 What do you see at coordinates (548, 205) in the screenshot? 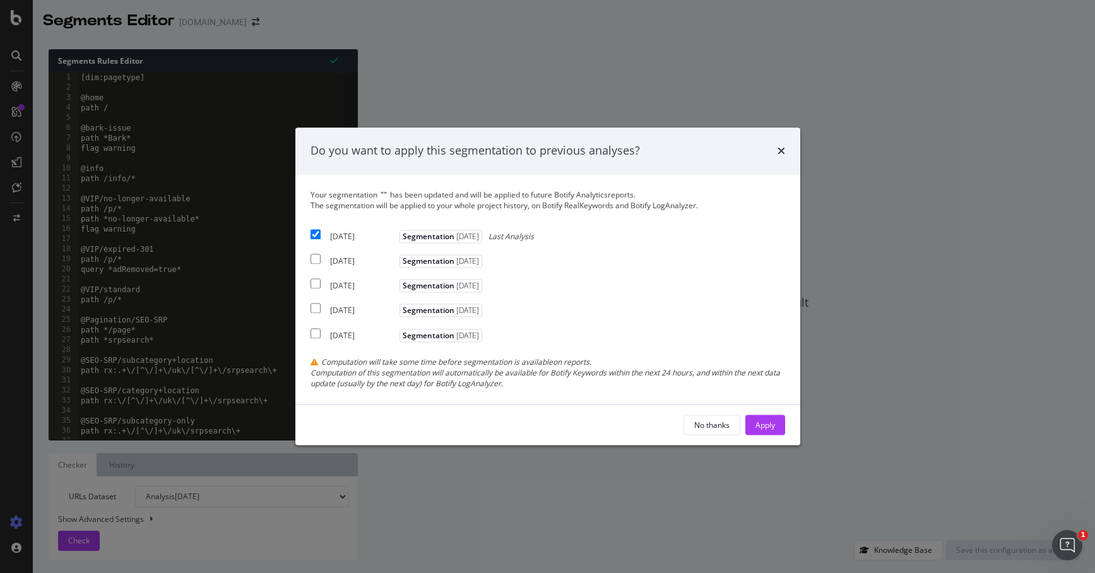
I see `div: The segmentation will be applied to your whole project history, on Botify RealKeywords and Botify...` at bounding box center [548, 205].